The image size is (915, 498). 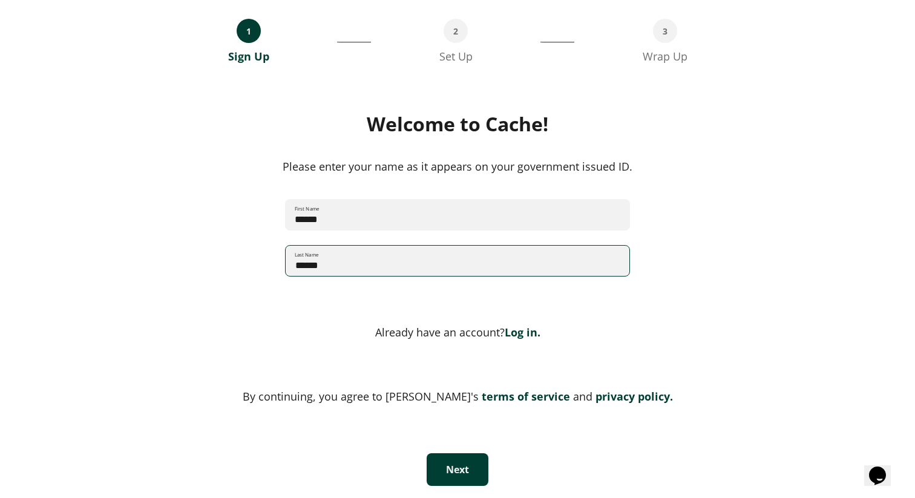 What do you see at coordinates (665, 31) in the screenshot?
I see `div: 3` at bounding box center [665, 31].